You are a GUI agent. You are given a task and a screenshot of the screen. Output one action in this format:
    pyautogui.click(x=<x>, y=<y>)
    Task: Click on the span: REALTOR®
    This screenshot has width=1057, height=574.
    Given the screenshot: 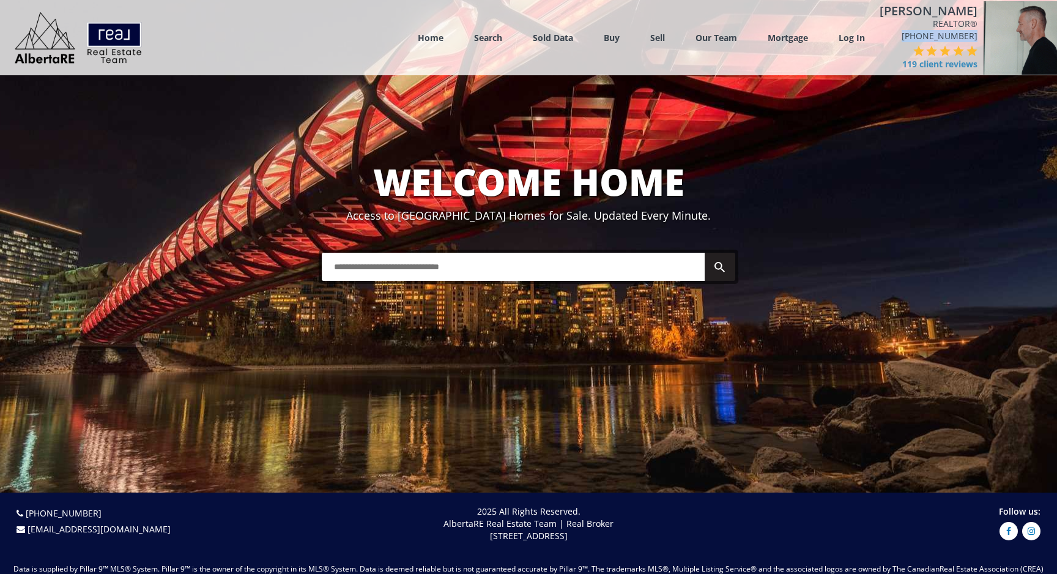 What is the action you would take?
    pyautogui.click(x=928, y=24)
    